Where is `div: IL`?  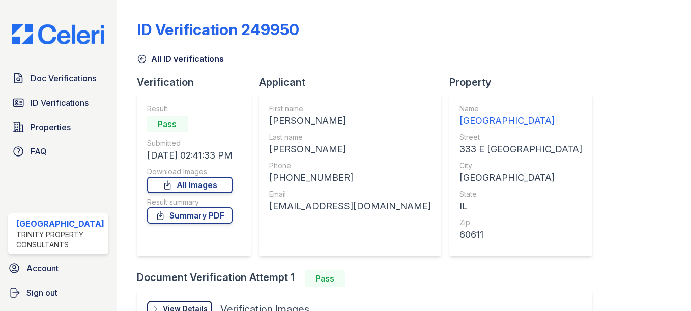
div: IL is located at coordinates (520, 207).